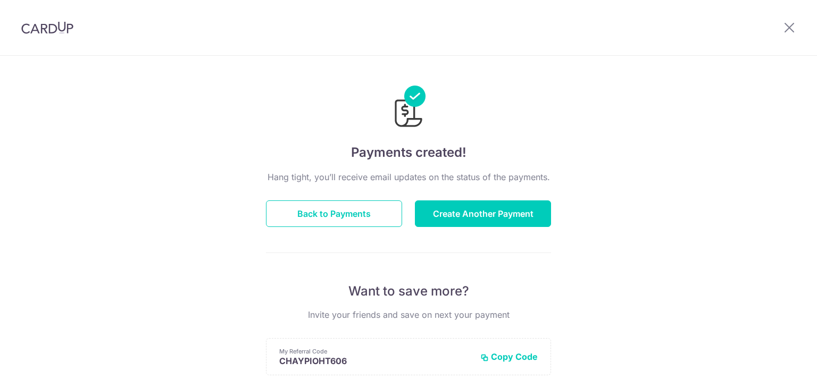  I want to click on p: Invite your friends and save on next your payment, so click(409, 315).